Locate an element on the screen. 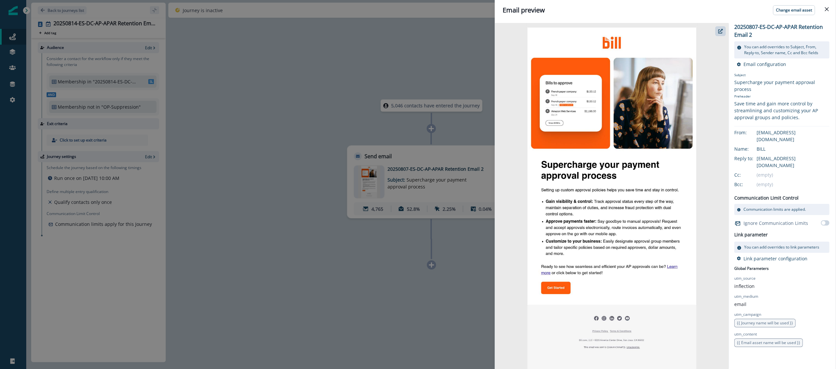 The width and height of the screenshot is (836, 369). span: {{ Journey name will be used }} is located at coordinates (765, 322).